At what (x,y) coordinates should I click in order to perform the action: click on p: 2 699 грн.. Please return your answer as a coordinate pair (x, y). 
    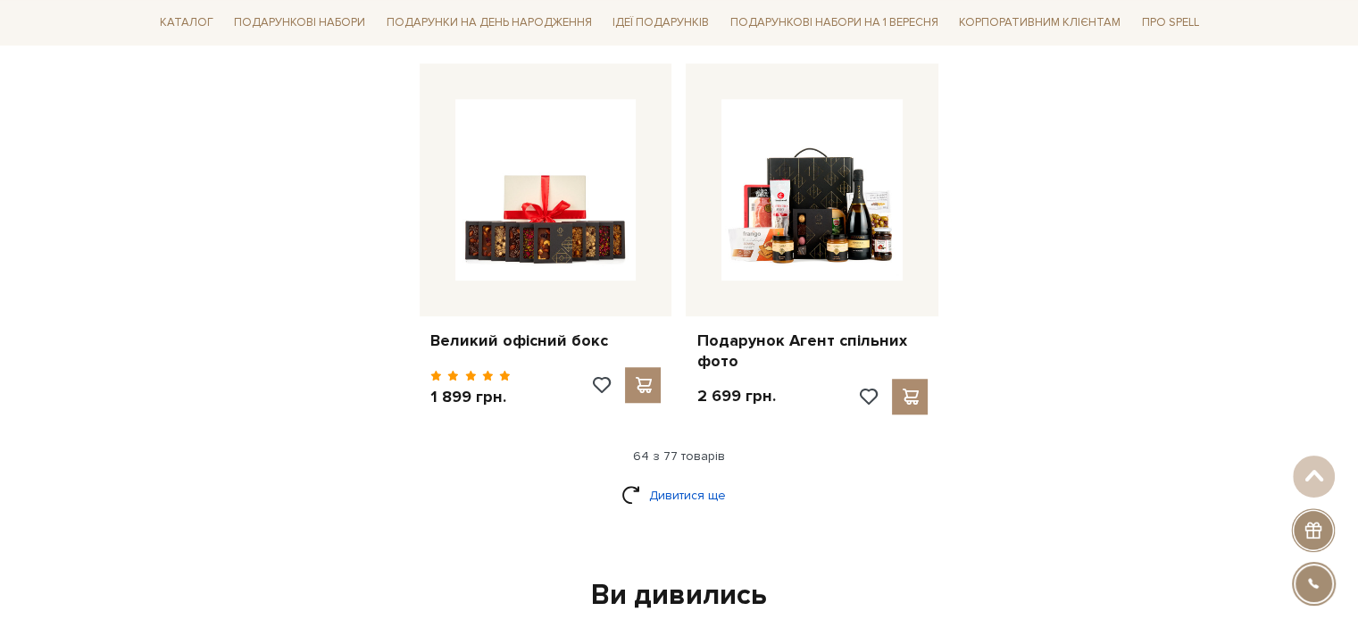
    Looking at the image, I should click on (736, 396).